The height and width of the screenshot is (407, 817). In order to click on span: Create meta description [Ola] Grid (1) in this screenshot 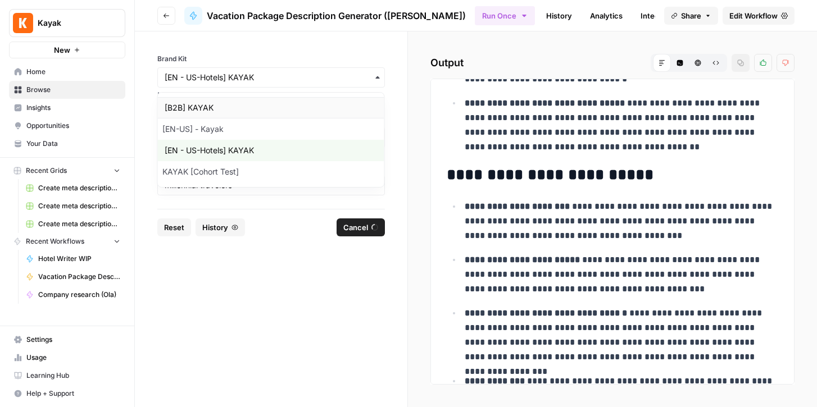, I will do `click(79, 206)`.